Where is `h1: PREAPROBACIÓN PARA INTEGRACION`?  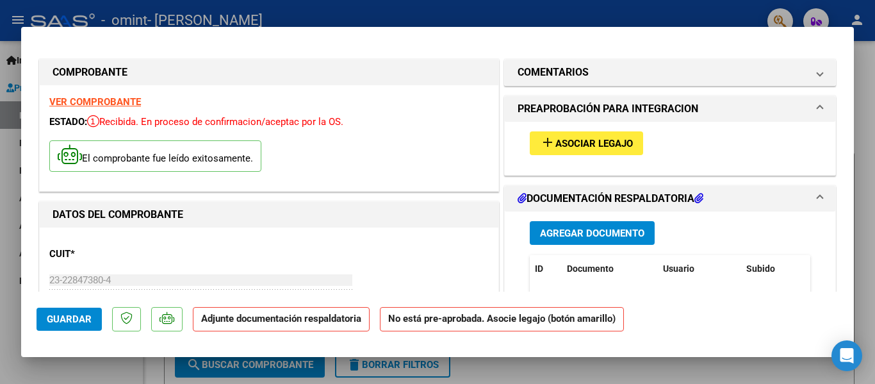
h1: PREAPROBACIÓN PARA INTEGRACION is located at coordinates (608, 109).